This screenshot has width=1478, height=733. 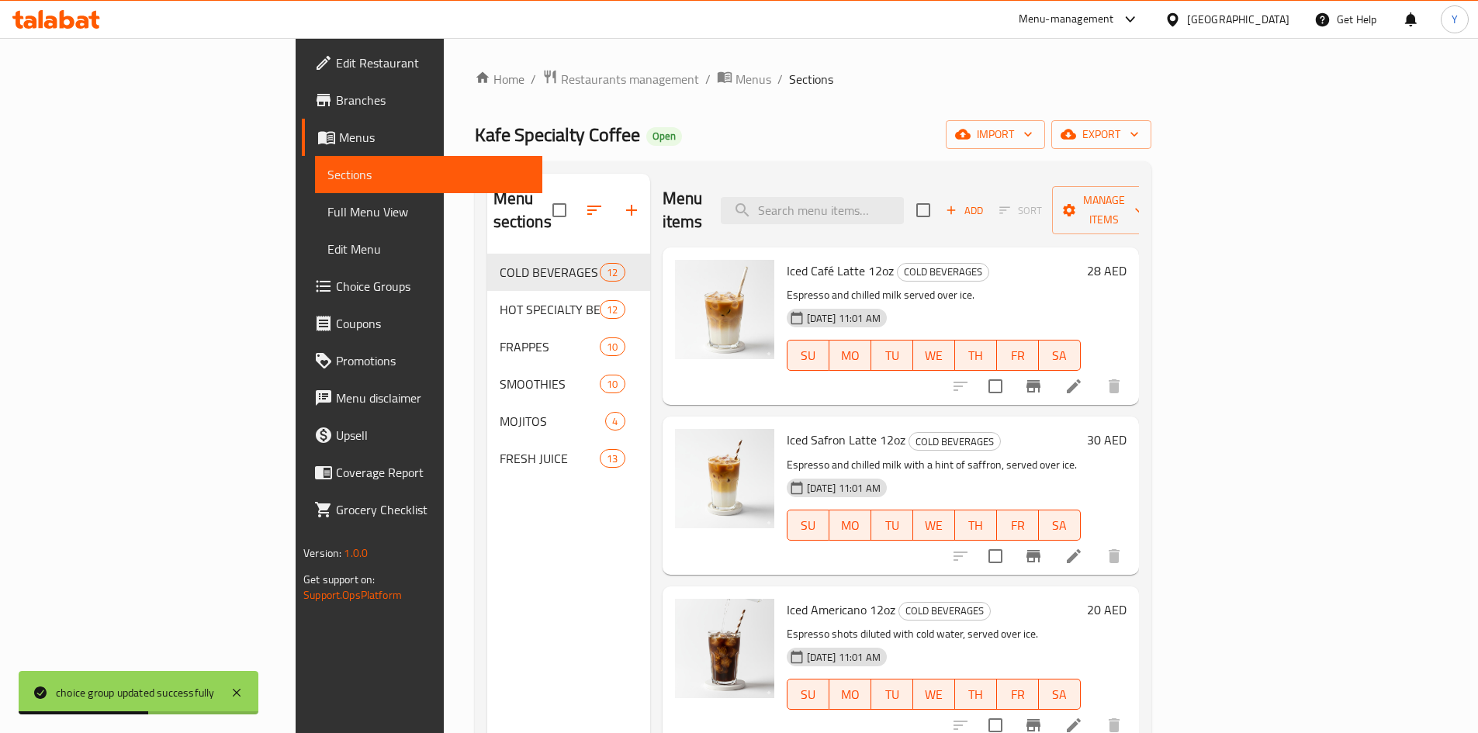 What do you see at coordinates (812, 210) in the screenshot?
I see `input: search` at bounding box center [812, 210].